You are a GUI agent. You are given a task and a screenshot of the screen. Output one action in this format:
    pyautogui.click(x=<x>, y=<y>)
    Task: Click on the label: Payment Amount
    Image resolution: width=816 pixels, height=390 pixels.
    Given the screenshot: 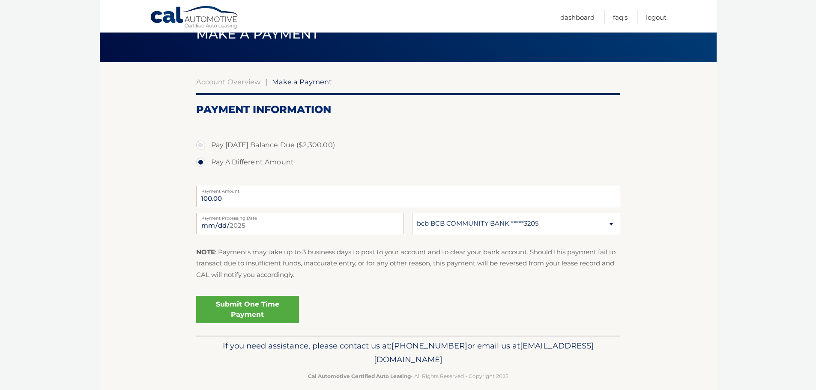 What is the action you would take?
    pyautogui.click(x=408, y=189)
    